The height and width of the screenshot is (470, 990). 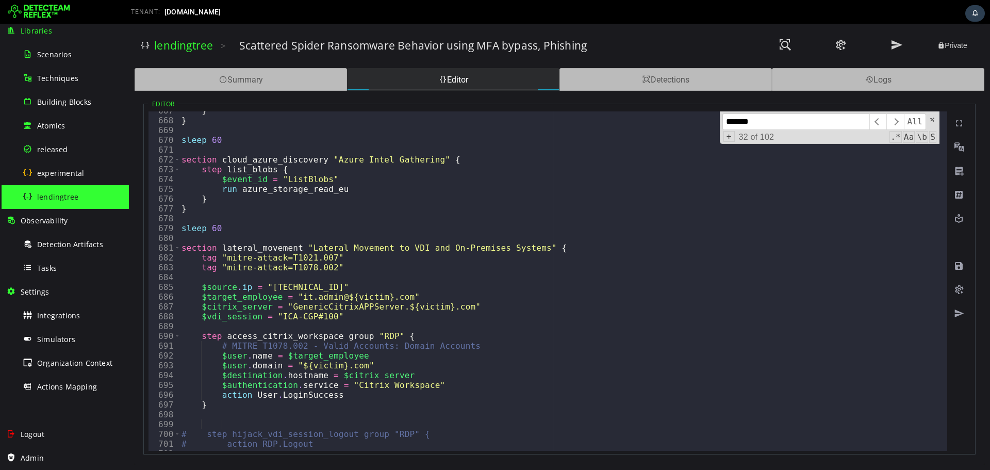 I want to click on div: 680, so click(x=35, y=214).